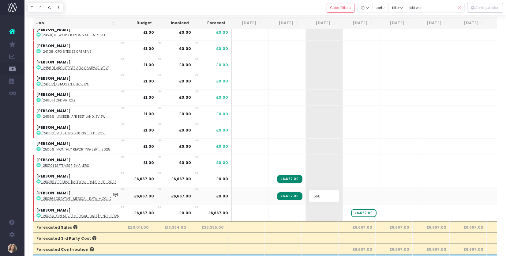 This screenshot has width=506, height=256. What do you see at coordinates (80, 216) in the screenshot?
I see `abbr: [25069] Creative Retainer - November 2025` at bounding box center [80, 216].